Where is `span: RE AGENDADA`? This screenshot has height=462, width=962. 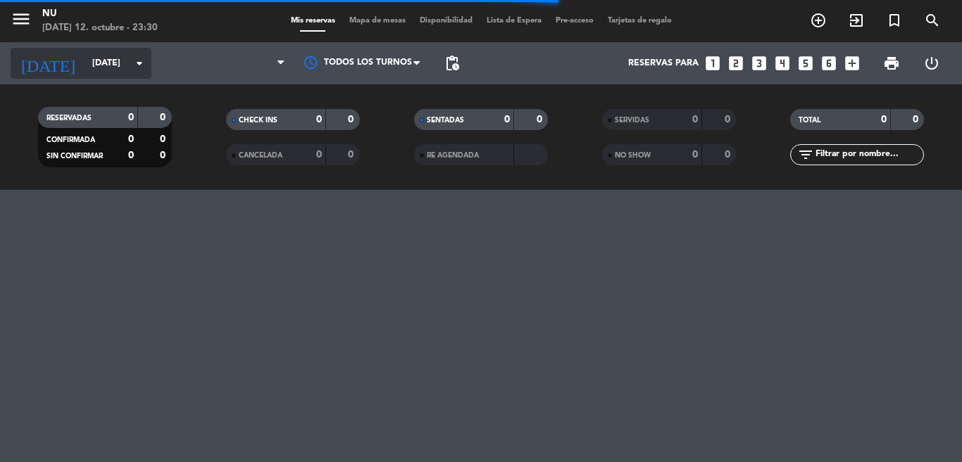 span: RE AGENDADA is located at coordinates (453, 156).